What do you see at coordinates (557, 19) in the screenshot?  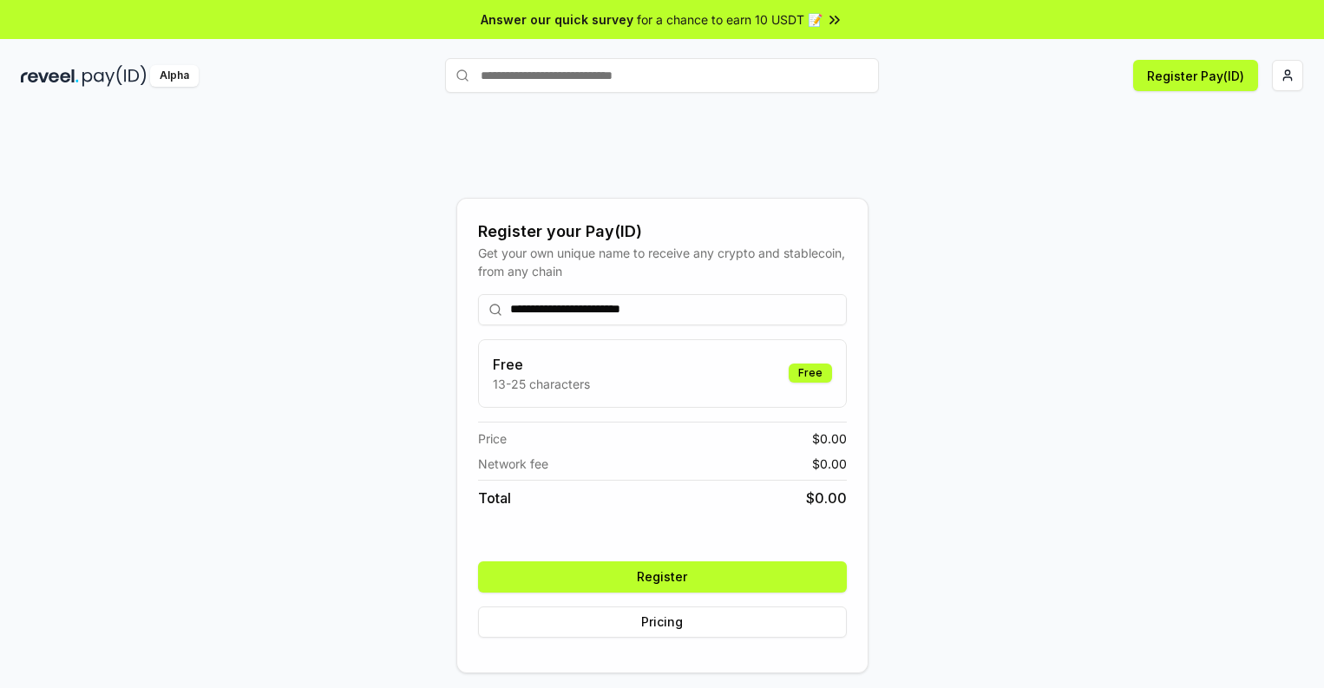 I see `span: Answer our quick survey` at bounding box center [557, 19].